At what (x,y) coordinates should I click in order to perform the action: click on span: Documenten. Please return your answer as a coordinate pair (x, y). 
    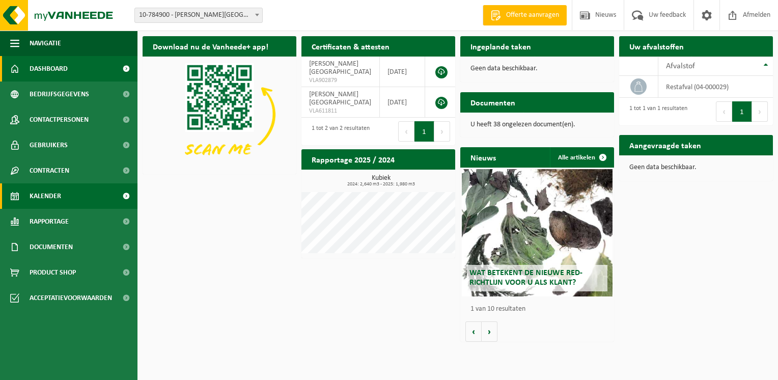
    Looking at the image, I should click on (51, 247).